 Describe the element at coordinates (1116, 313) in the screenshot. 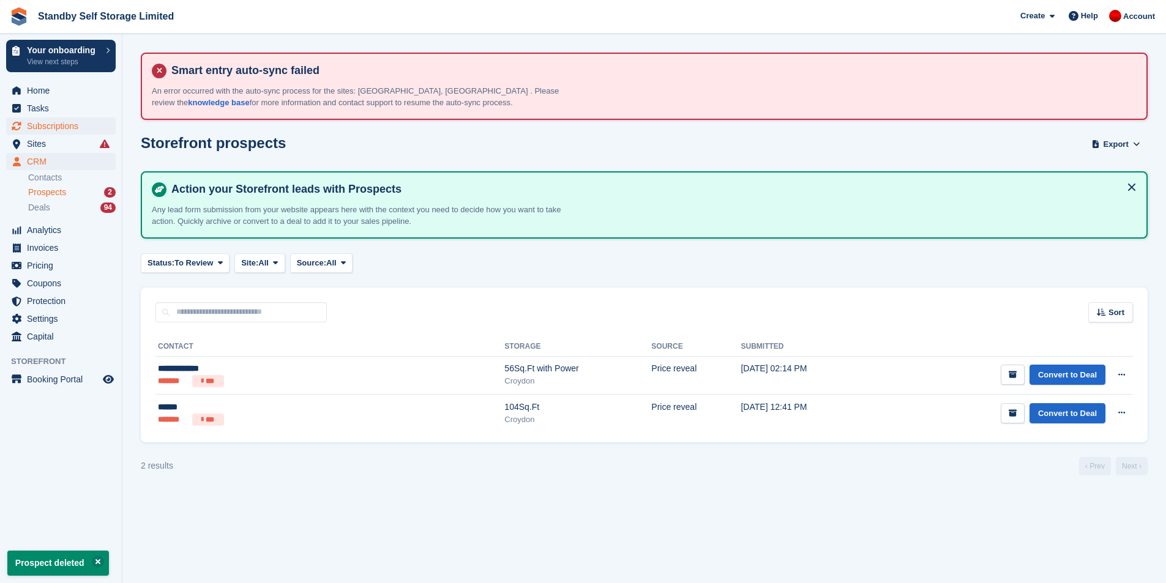

I see `span: Sort` at that location.